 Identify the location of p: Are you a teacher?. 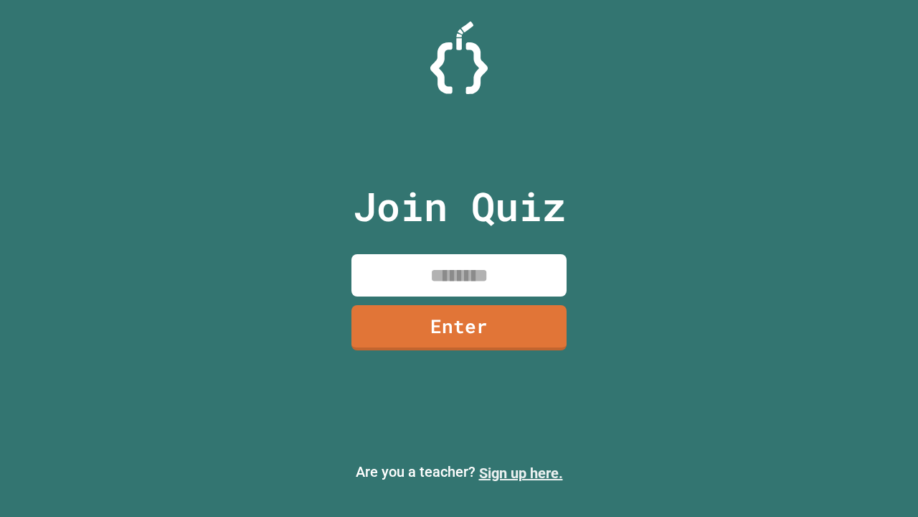
(459, 472).